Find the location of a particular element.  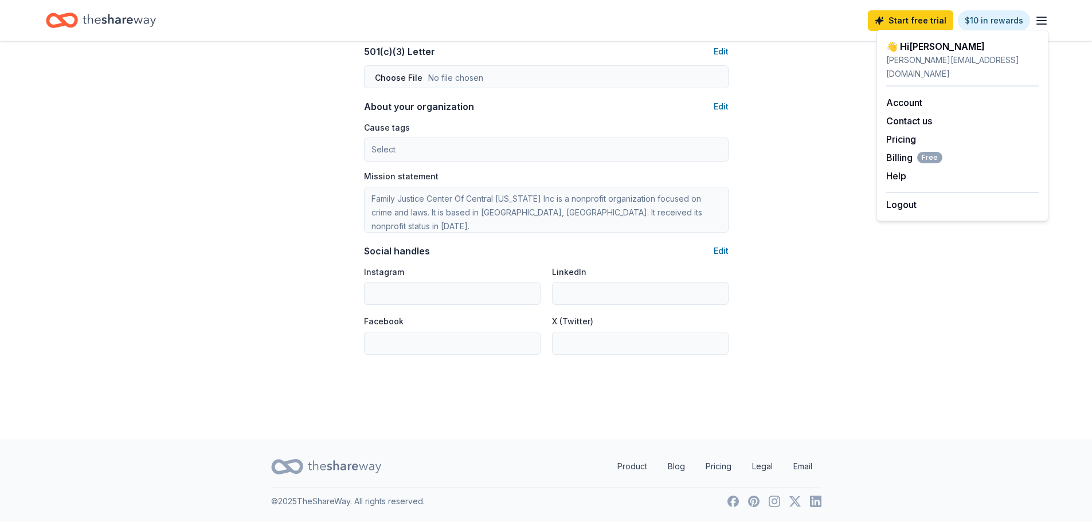

a: Account is located at coordinates (904, 103).